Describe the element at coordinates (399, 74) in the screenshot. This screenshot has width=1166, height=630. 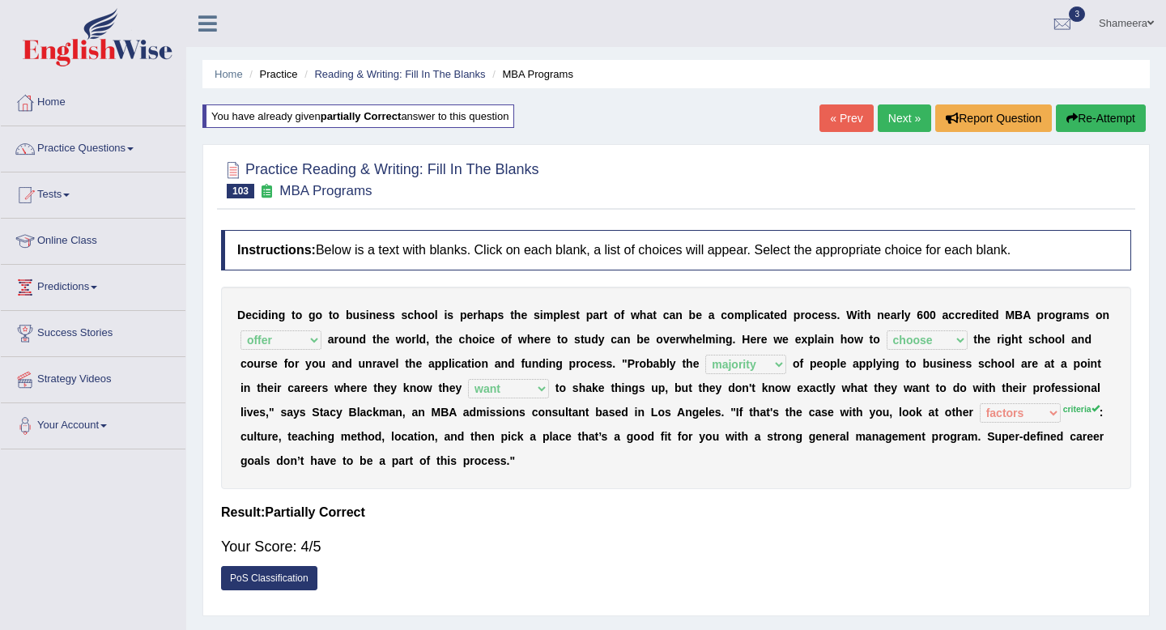
I see `a: Reading & Writing: Fill In The Blanks` at that location.